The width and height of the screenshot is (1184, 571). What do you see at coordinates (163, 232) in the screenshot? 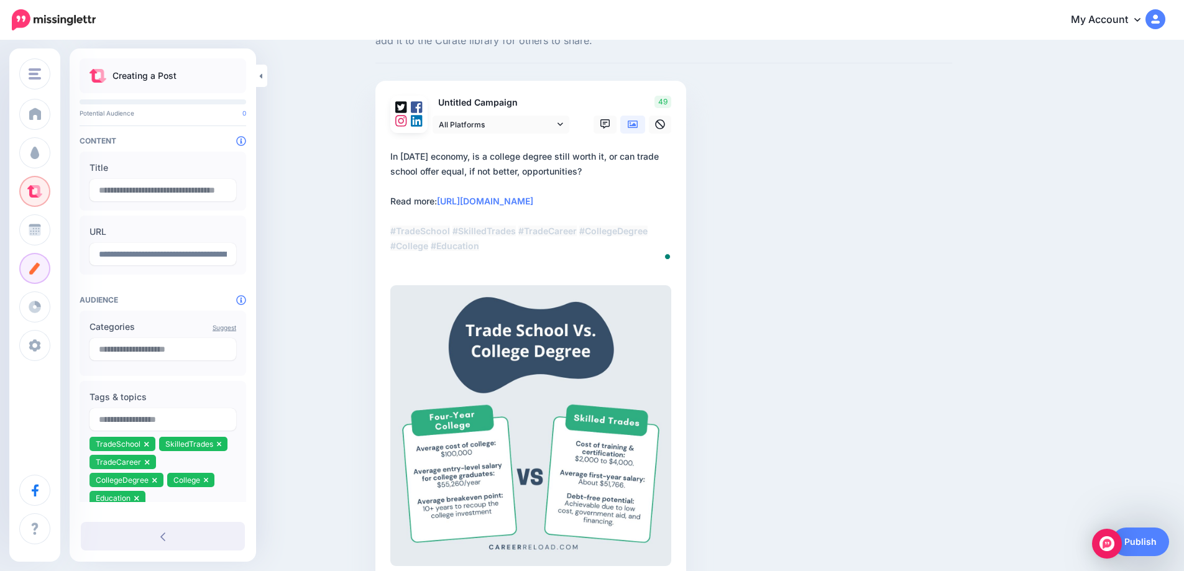
I see `label: URL` at bounding box center [163, 232].